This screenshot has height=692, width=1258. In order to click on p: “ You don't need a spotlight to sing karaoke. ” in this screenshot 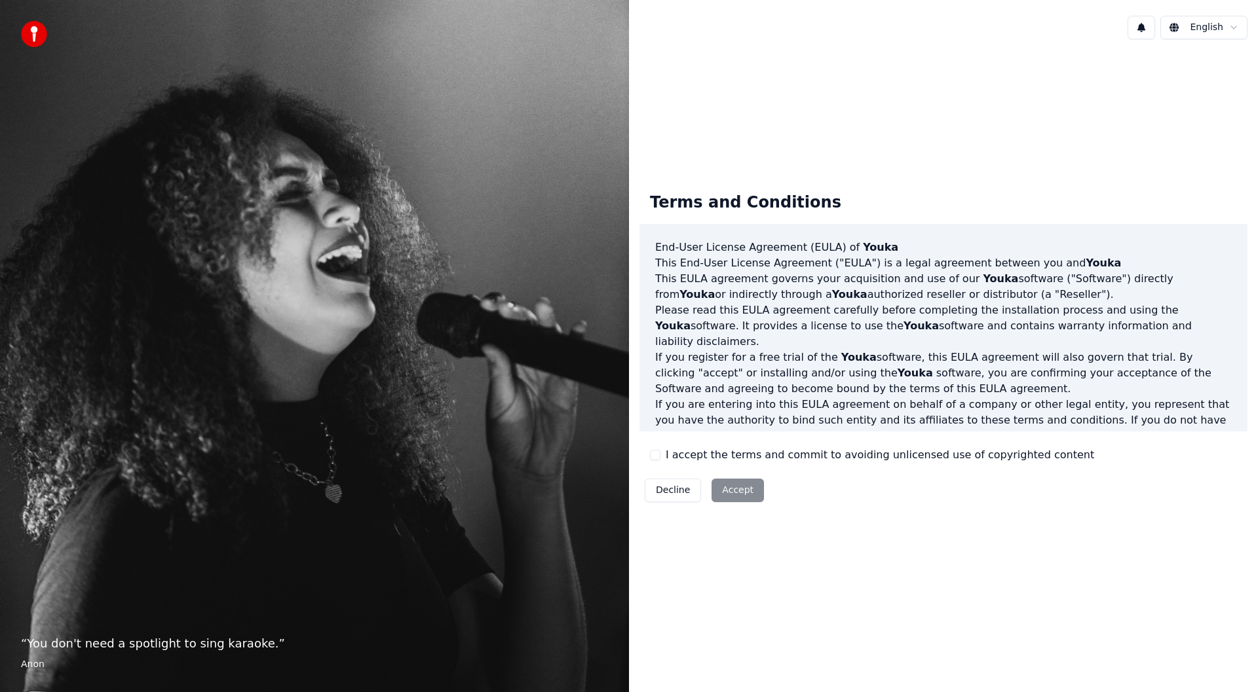, I will do `click(314, 644)`.